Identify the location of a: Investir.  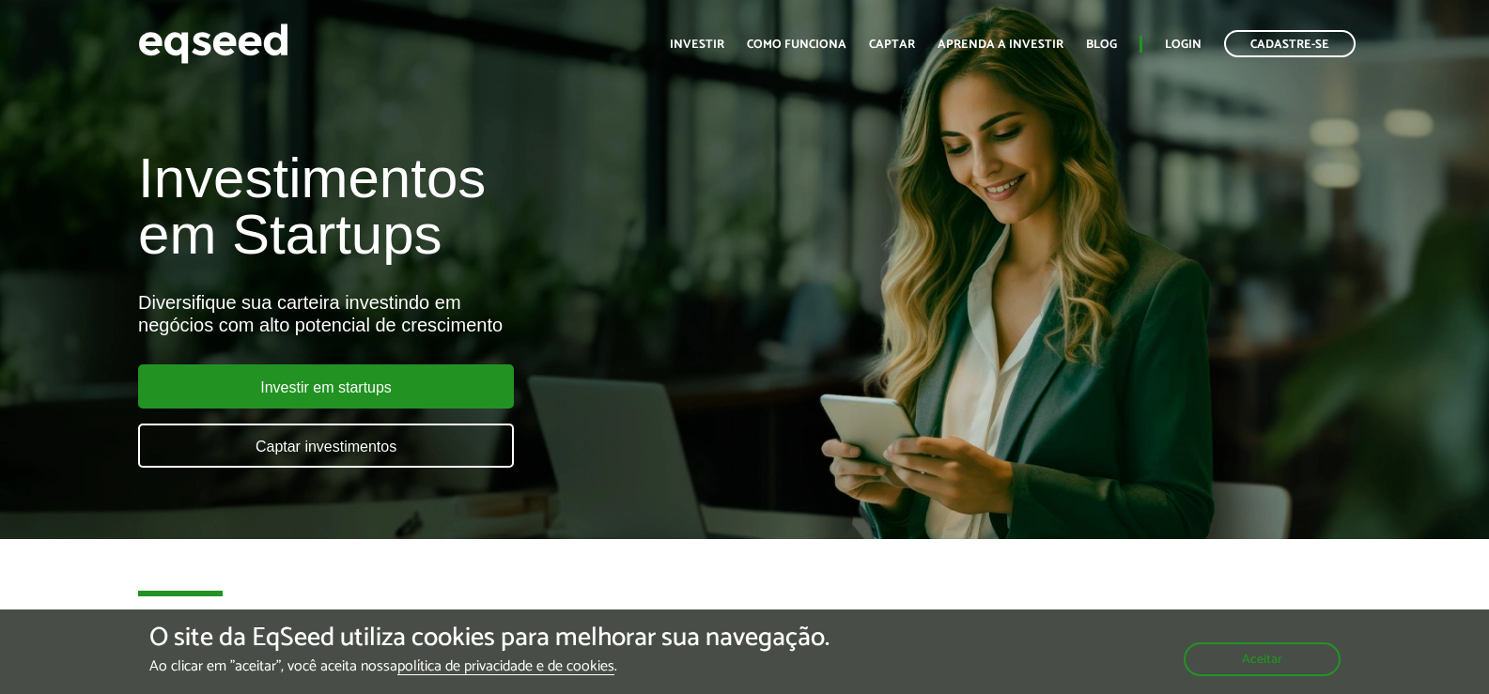
(697, 44).